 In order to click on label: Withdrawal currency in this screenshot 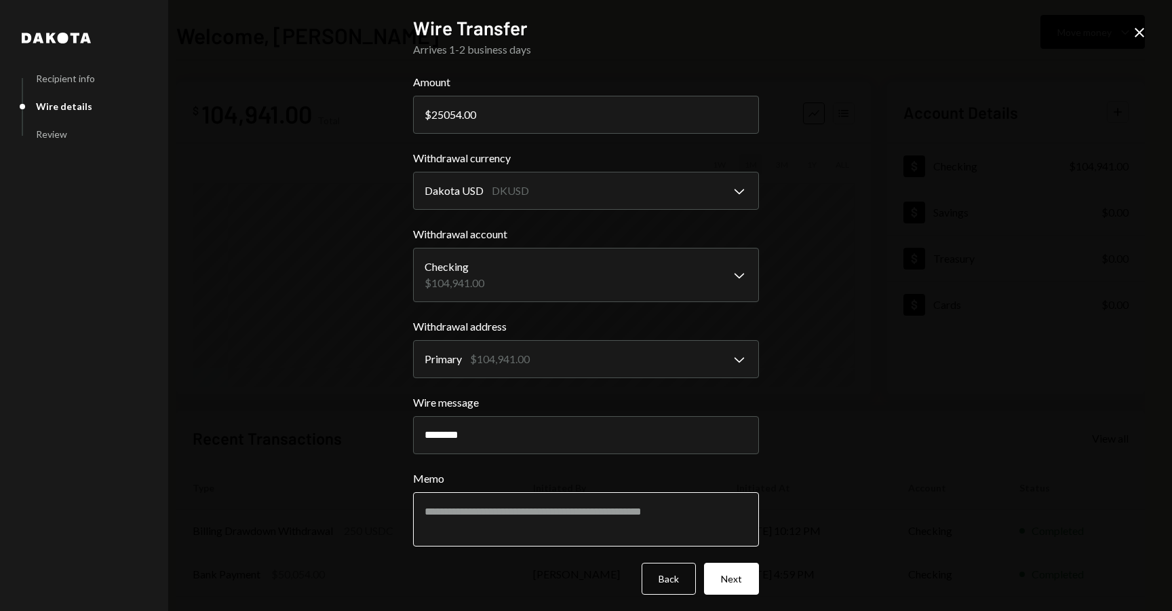, I will do `click(586, 158)`.